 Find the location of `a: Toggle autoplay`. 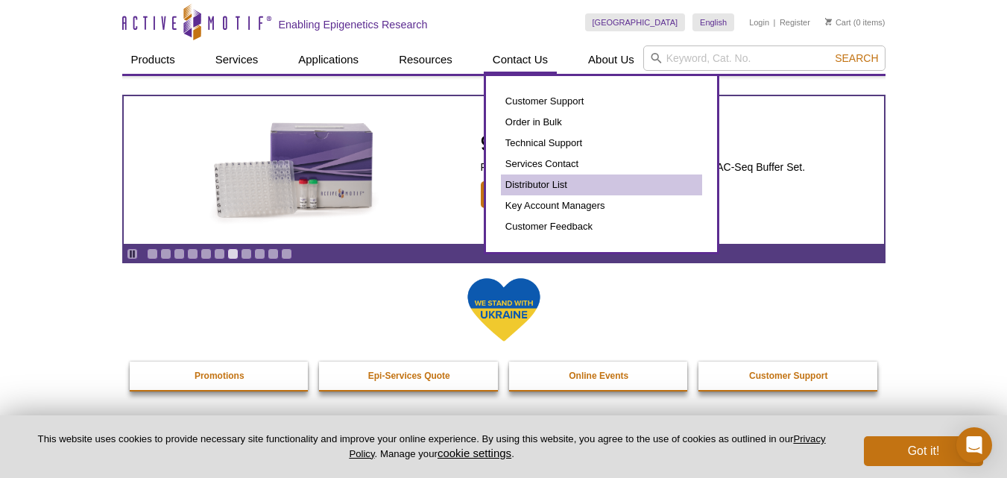

a: Toggle autoplay is located at coordinates (132, 253).